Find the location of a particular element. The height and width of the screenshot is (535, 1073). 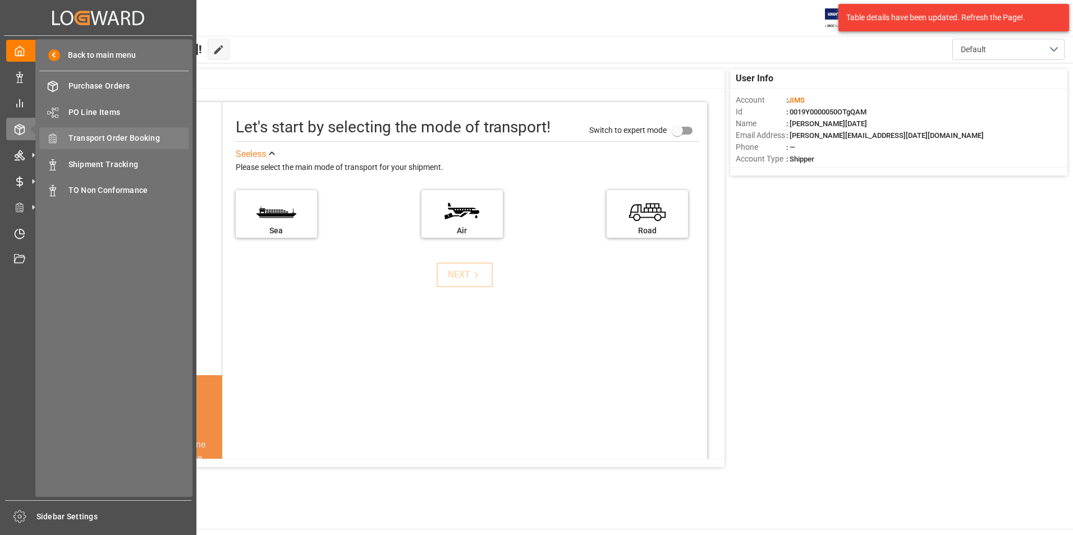

span: Name is located at coordinates (761, 123).